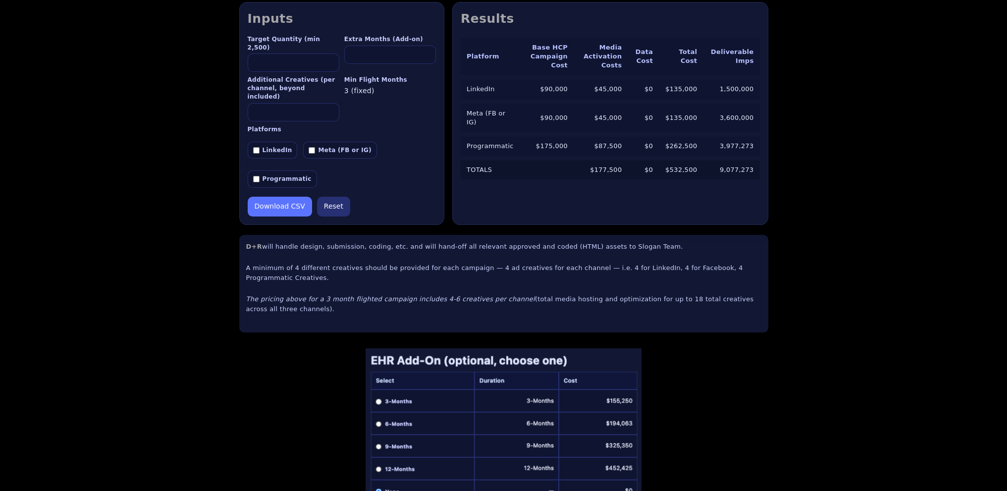 The width and height of the screenshot is (1007, 491). What do you see at coordinates (293, 44) in the screenshot?
I see `label: Target Quantity (min 2,500)` at bounding box center [293, 44].